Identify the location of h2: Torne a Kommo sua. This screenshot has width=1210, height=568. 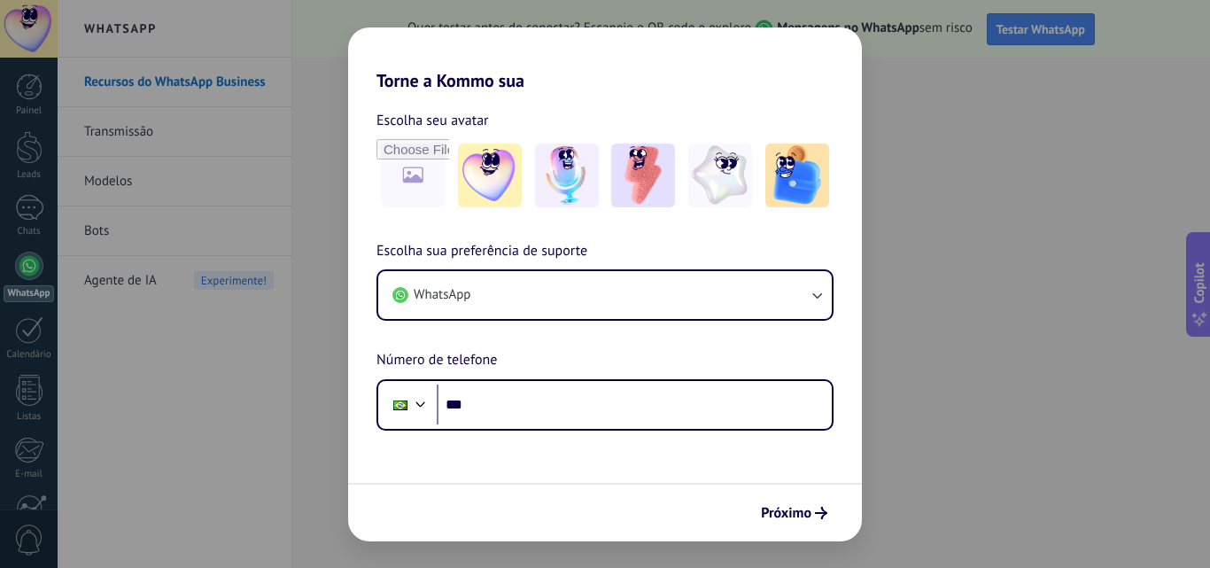
(605, 59).